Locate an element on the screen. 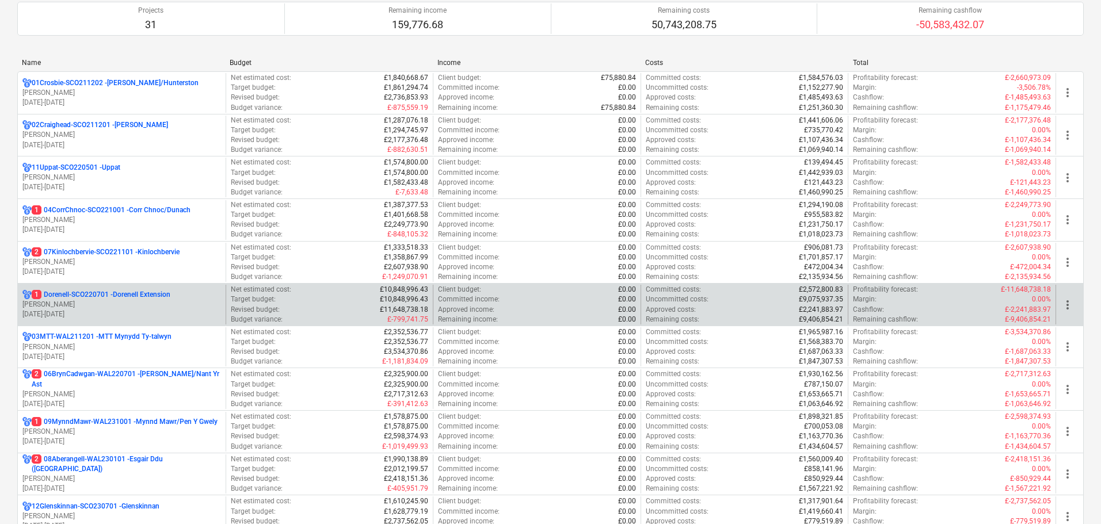  span: 2 is located at coordinates (36, 252).